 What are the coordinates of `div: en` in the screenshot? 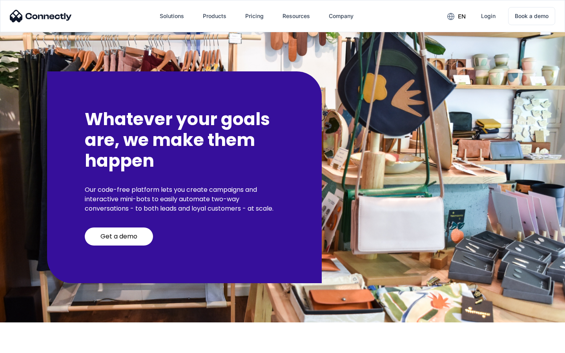 It's located at (461, 16).